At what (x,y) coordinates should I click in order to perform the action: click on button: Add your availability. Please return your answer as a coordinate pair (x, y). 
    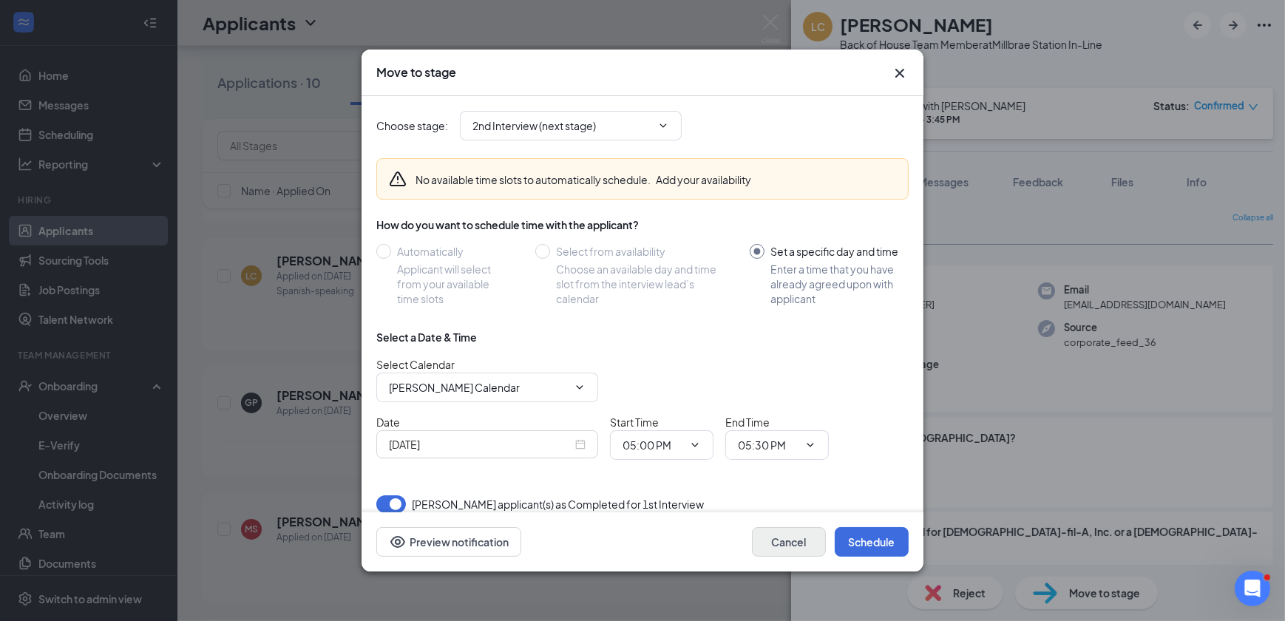
    Looking at the image, I should click on (703, 180).